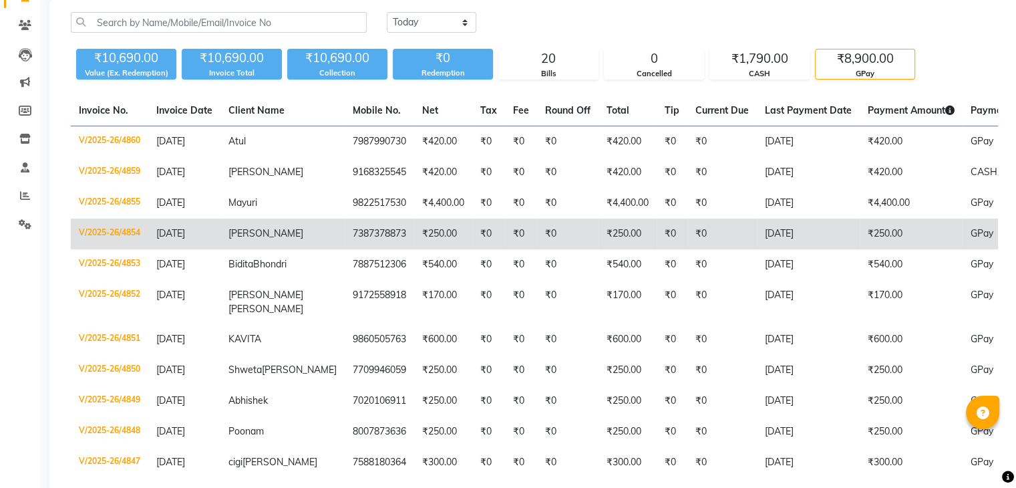 The image size is (1016, 488). Describe the element at coordinates (549, 73) in the screenshot. I see `div: Bills` at that location.